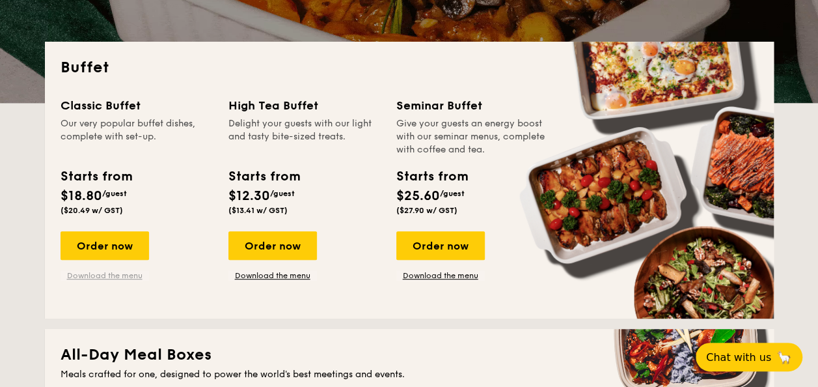 The width and height of the screenshot is (818, 387). I want to click on span: $12.30, so click(249, 196).